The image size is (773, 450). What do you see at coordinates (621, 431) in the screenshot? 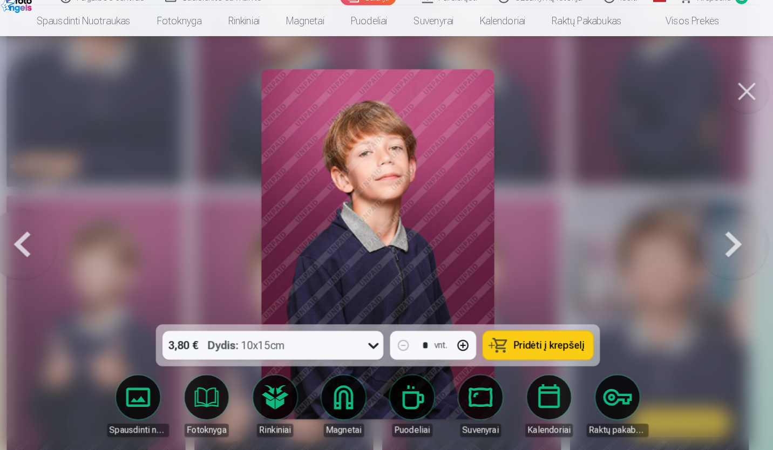
I see `div: Raktų pakabukas` at bounding box center [621, 431].